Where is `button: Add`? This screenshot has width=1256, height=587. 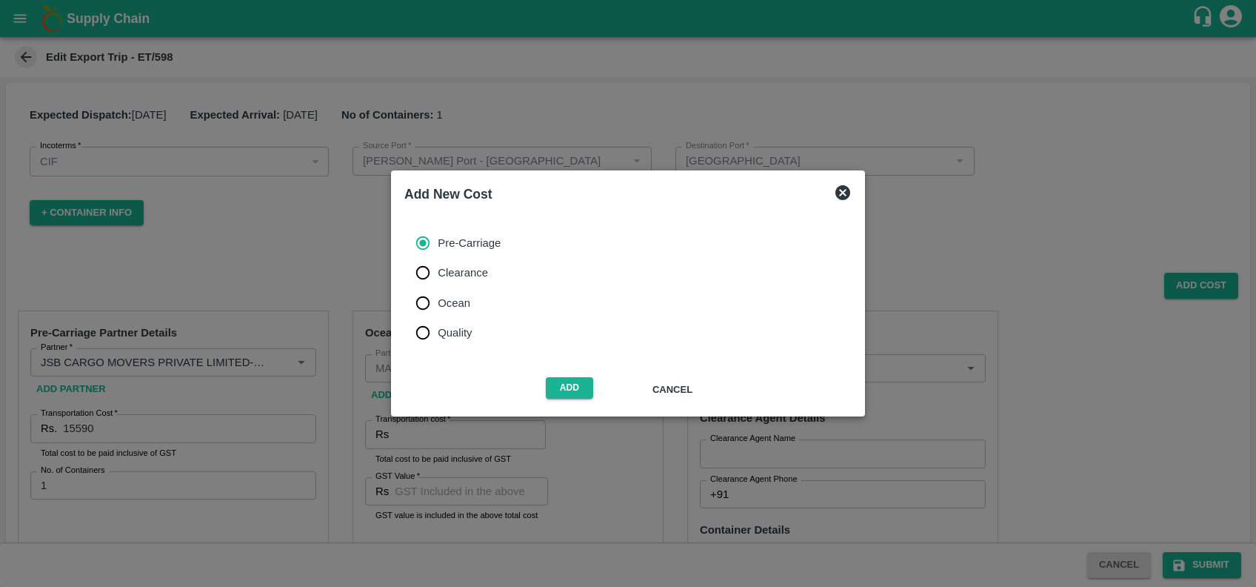 button: Add is located at coordinates (570, 387).